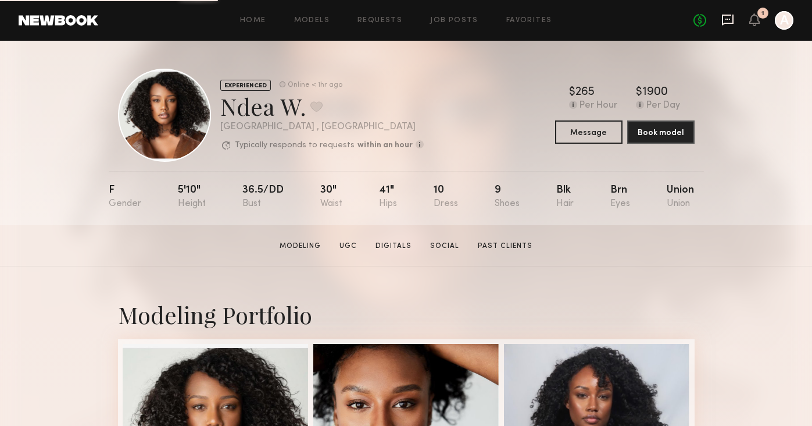 The width and height of the screenshot is (812, 426). I want to click on a: Book model, so click(661, 132).